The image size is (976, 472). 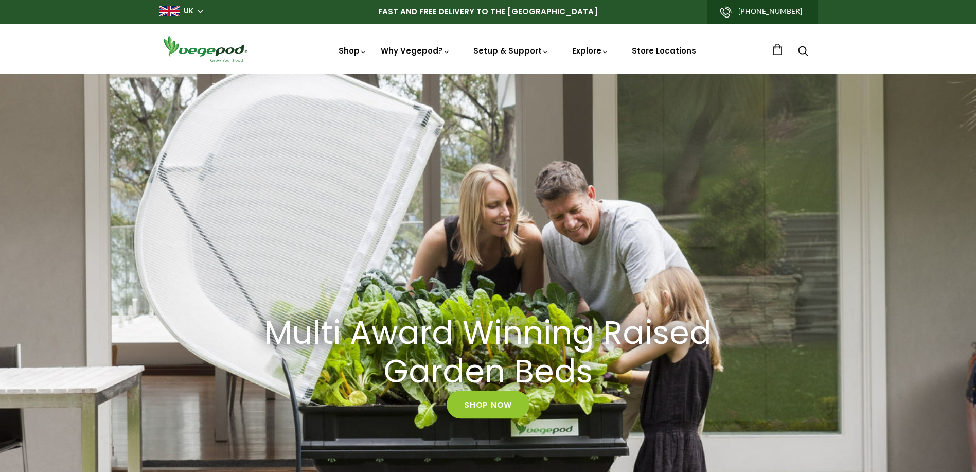 I want to click on a: Store Locations, so click(x=664, y=50).